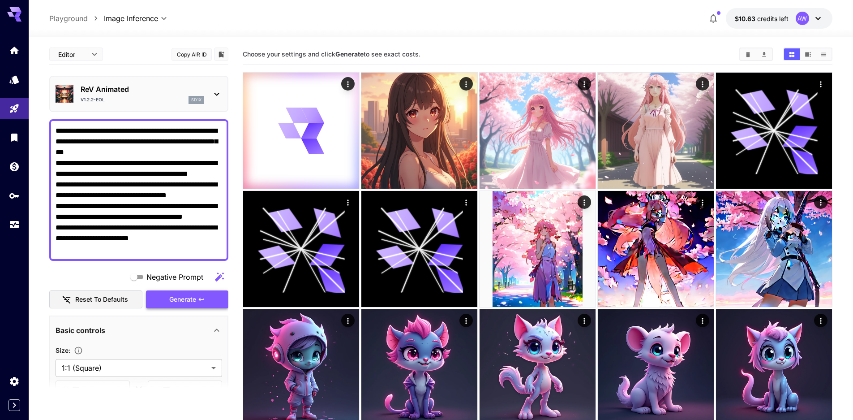  What do you see at coordinates (196, 100) in the screenshot?
I see `p: sd1x` at bounding box center [196, 100].